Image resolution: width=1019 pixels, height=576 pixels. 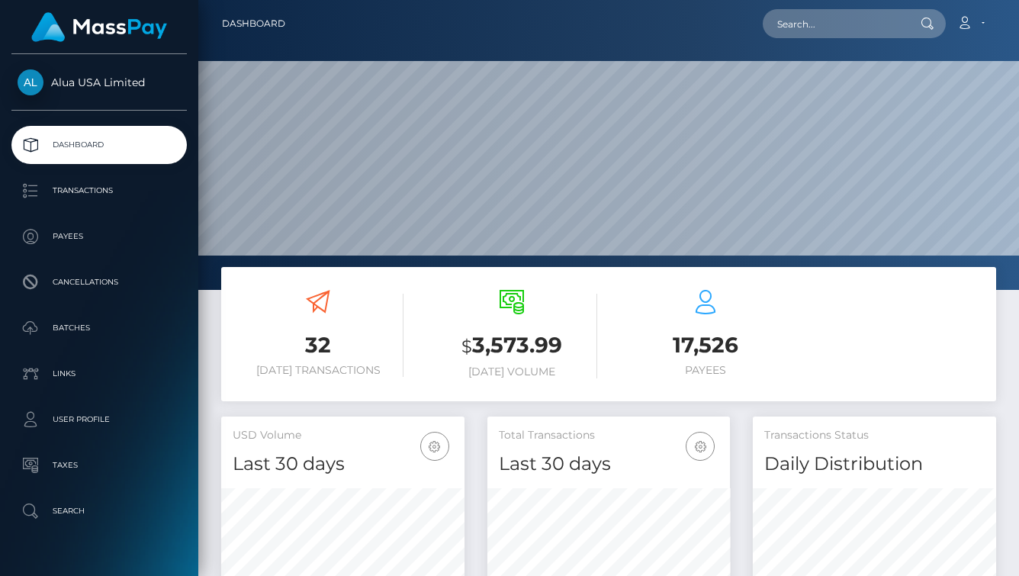 What do you see at coordinates (512, 346) in the screenshot?
I see `h3: 3,573.99` at bounding box center [512, 346].